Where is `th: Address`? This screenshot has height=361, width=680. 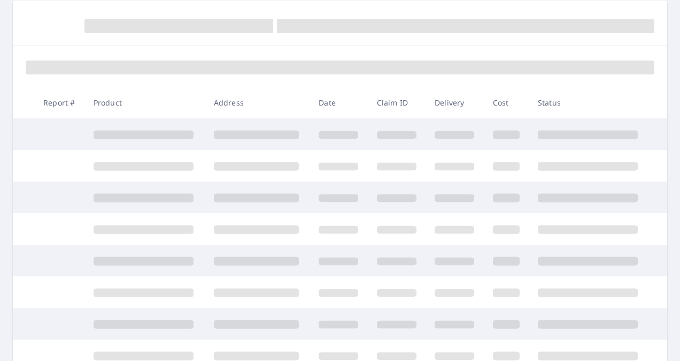 th: Address is located at coordinates (258, 102).